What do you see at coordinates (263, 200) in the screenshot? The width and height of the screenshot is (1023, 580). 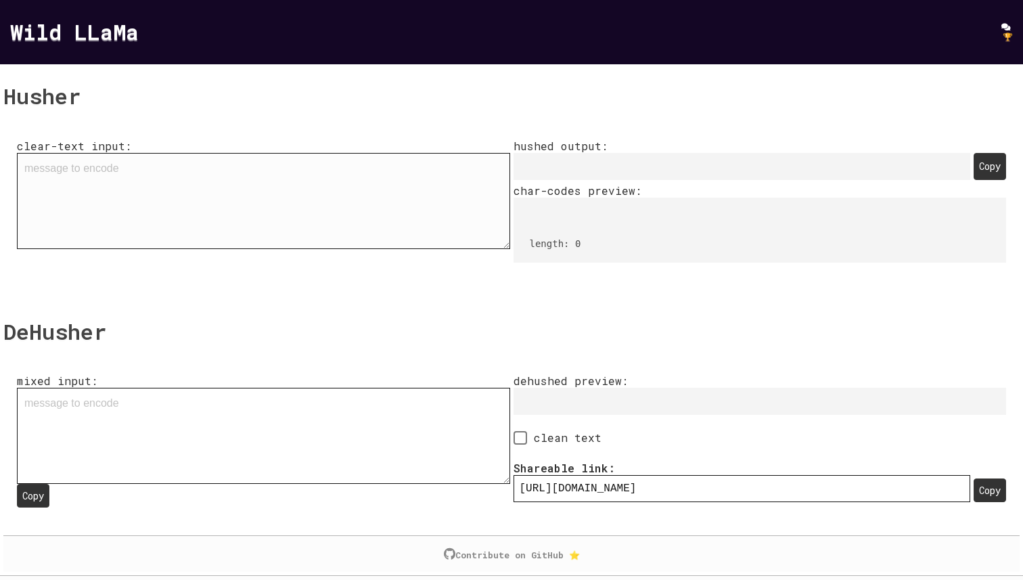 I see `label: clear-text input:` at bounding box center [263, 200].